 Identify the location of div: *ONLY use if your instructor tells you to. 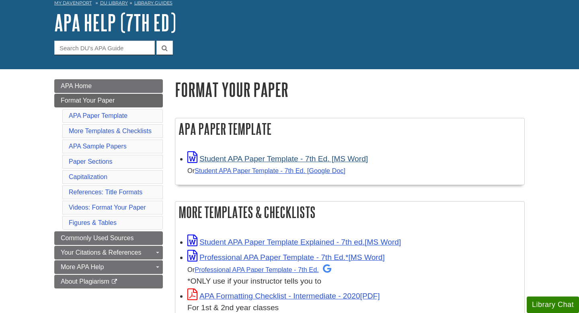
(354, 275).